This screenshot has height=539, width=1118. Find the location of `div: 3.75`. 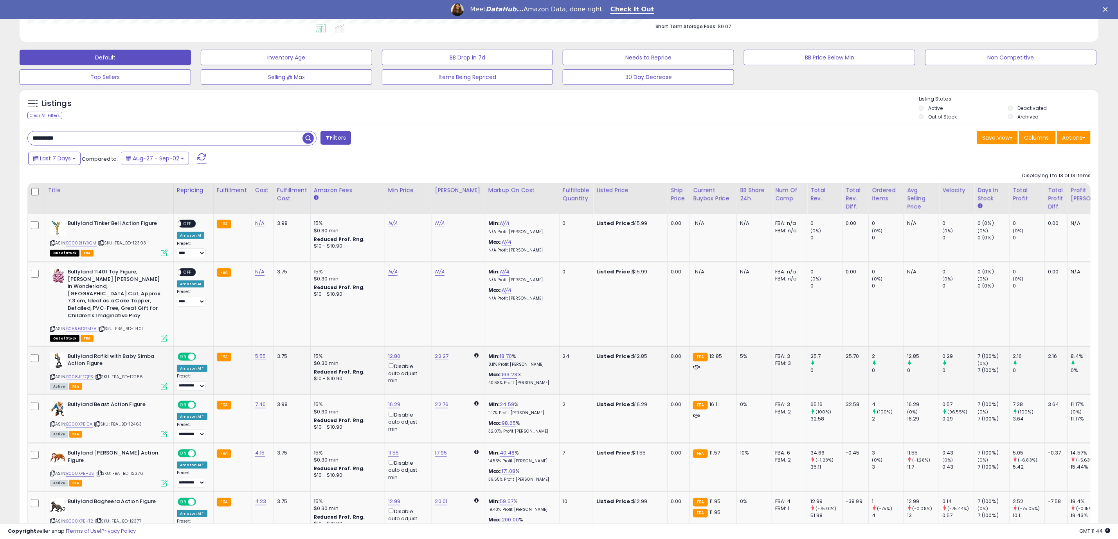

div: 3.75 is located at coordinates (291, 272).